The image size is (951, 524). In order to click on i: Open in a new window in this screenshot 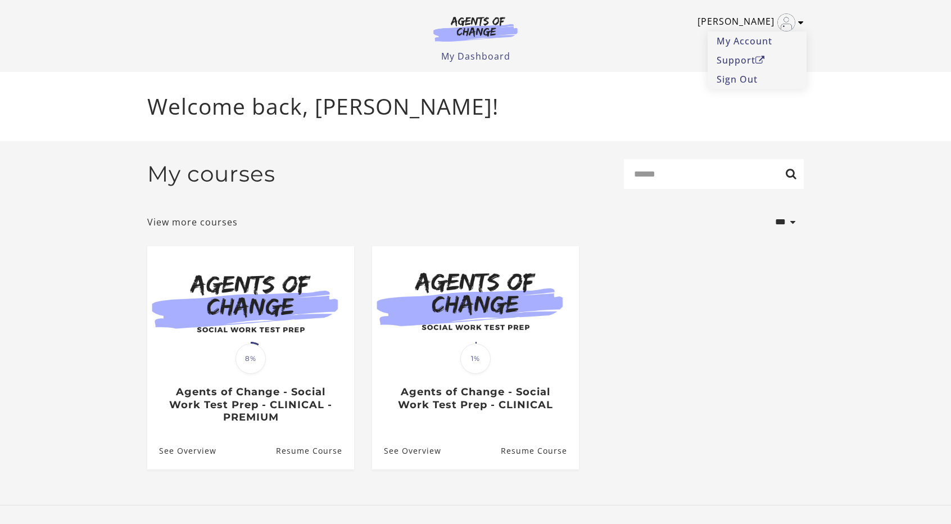, I will do `click(760, 60)`.